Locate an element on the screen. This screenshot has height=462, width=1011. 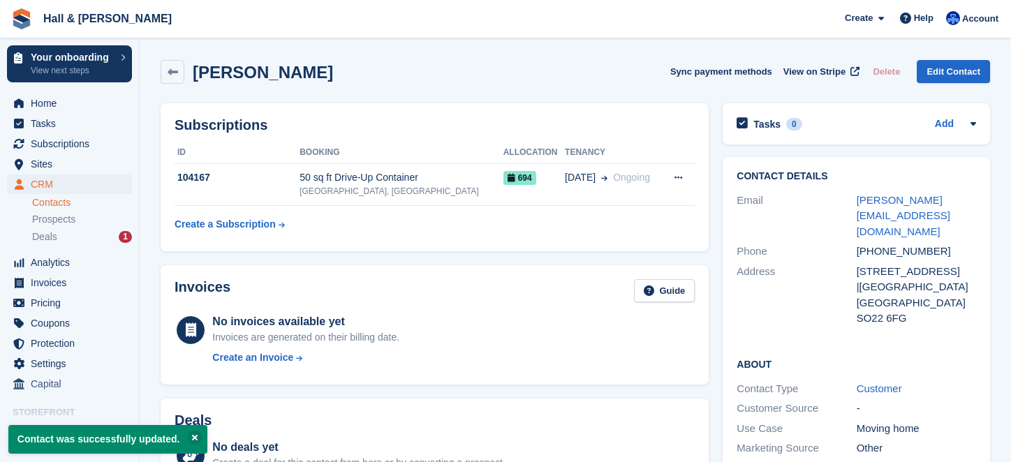
th: Booking is located at coordinates (401, 153).